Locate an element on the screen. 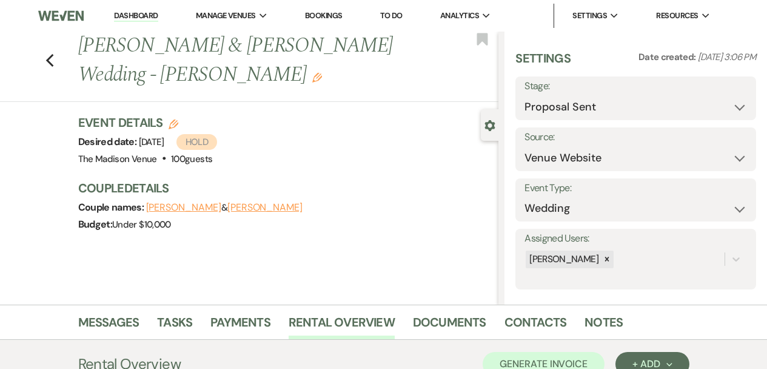 This screenshot has height=369, width=767. span: Budget: is located at coordinates (95, 224).